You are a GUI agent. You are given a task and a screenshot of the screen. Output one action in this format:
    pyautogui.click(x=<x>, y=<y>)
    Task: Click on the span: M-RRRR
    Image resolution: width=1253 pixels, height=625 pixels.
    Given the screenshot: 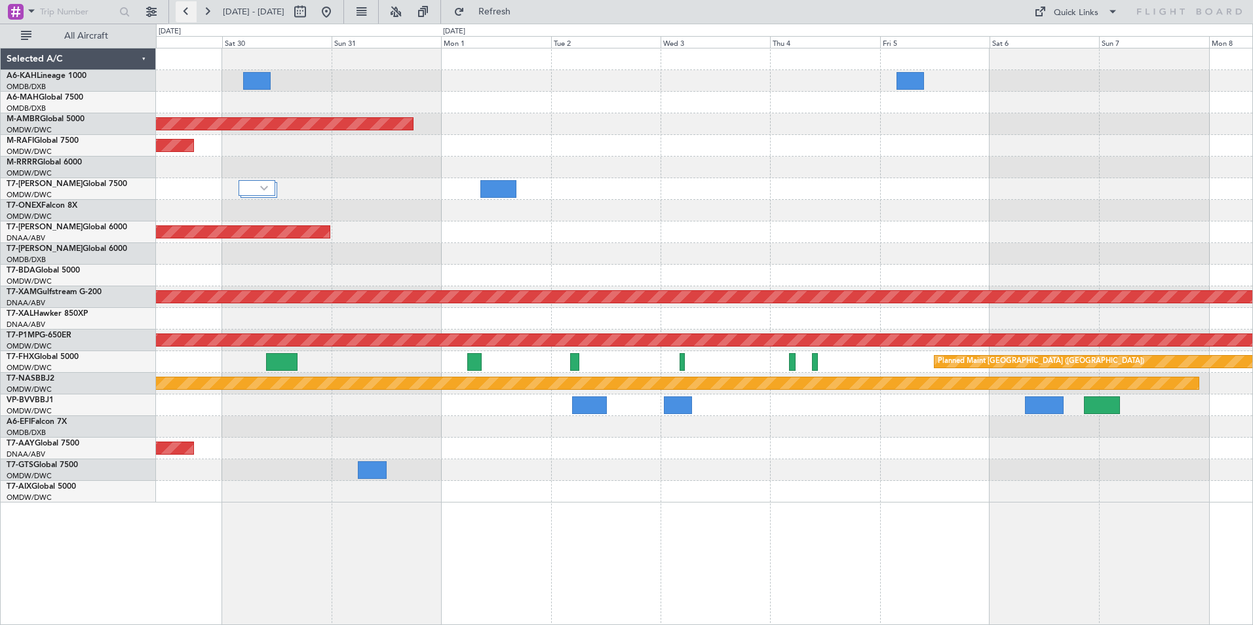 What is the action you would take?
    pyautogui.click(x=22, y=162)
    